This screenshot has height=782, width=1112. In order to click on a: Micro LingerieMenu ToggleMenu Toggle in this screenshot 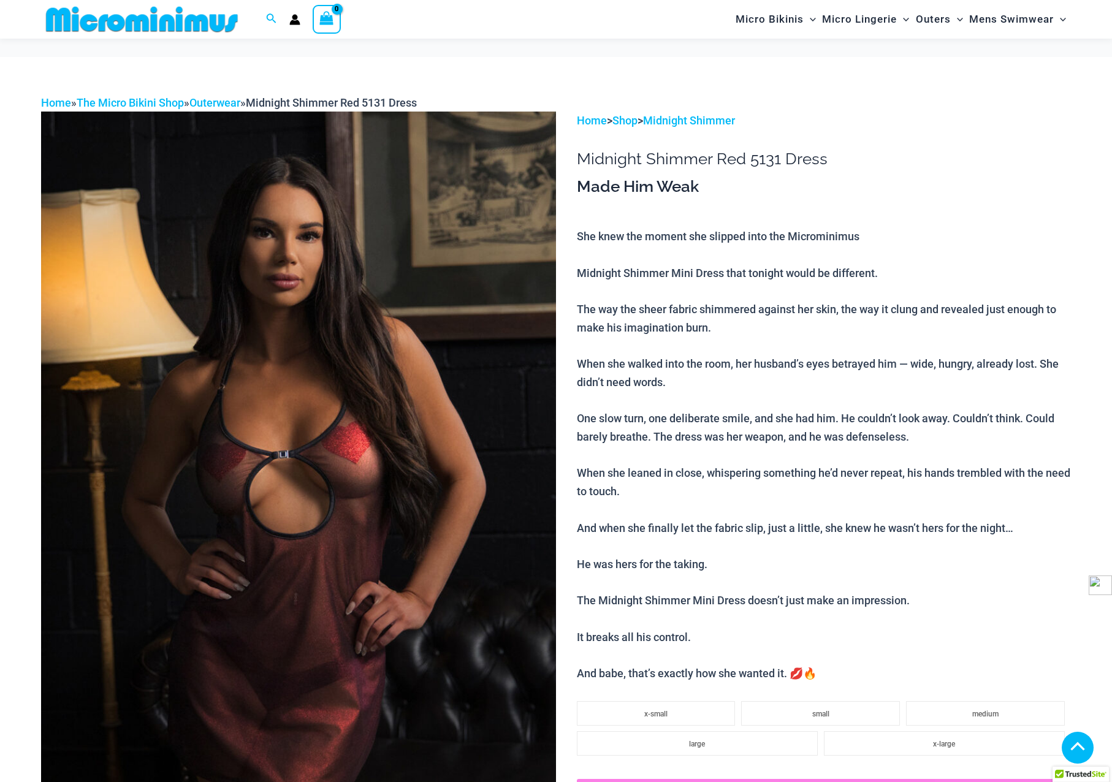, I will do `click(866, 19)`.